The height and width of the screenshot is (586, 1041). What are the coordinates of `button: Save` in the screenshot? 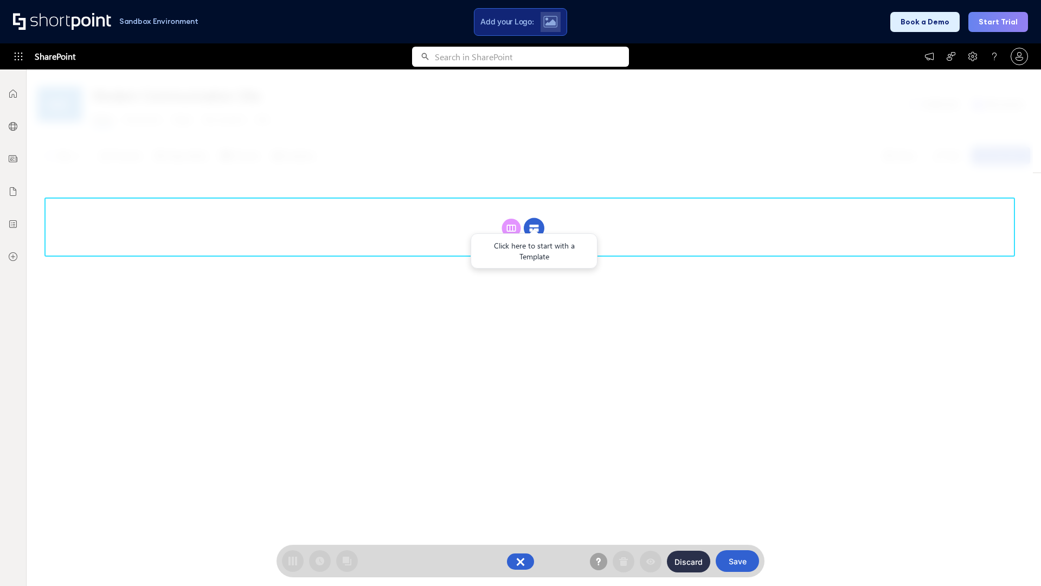 It's located at (738, 561).